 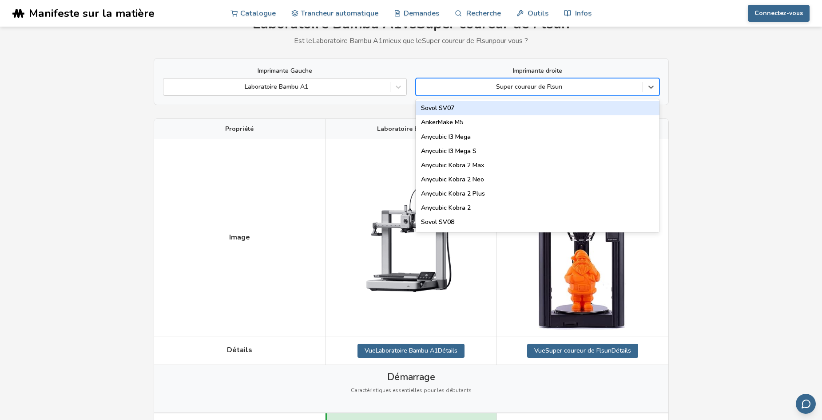 I want to click on label: Imprimante droite, so click(x=537, y=71).